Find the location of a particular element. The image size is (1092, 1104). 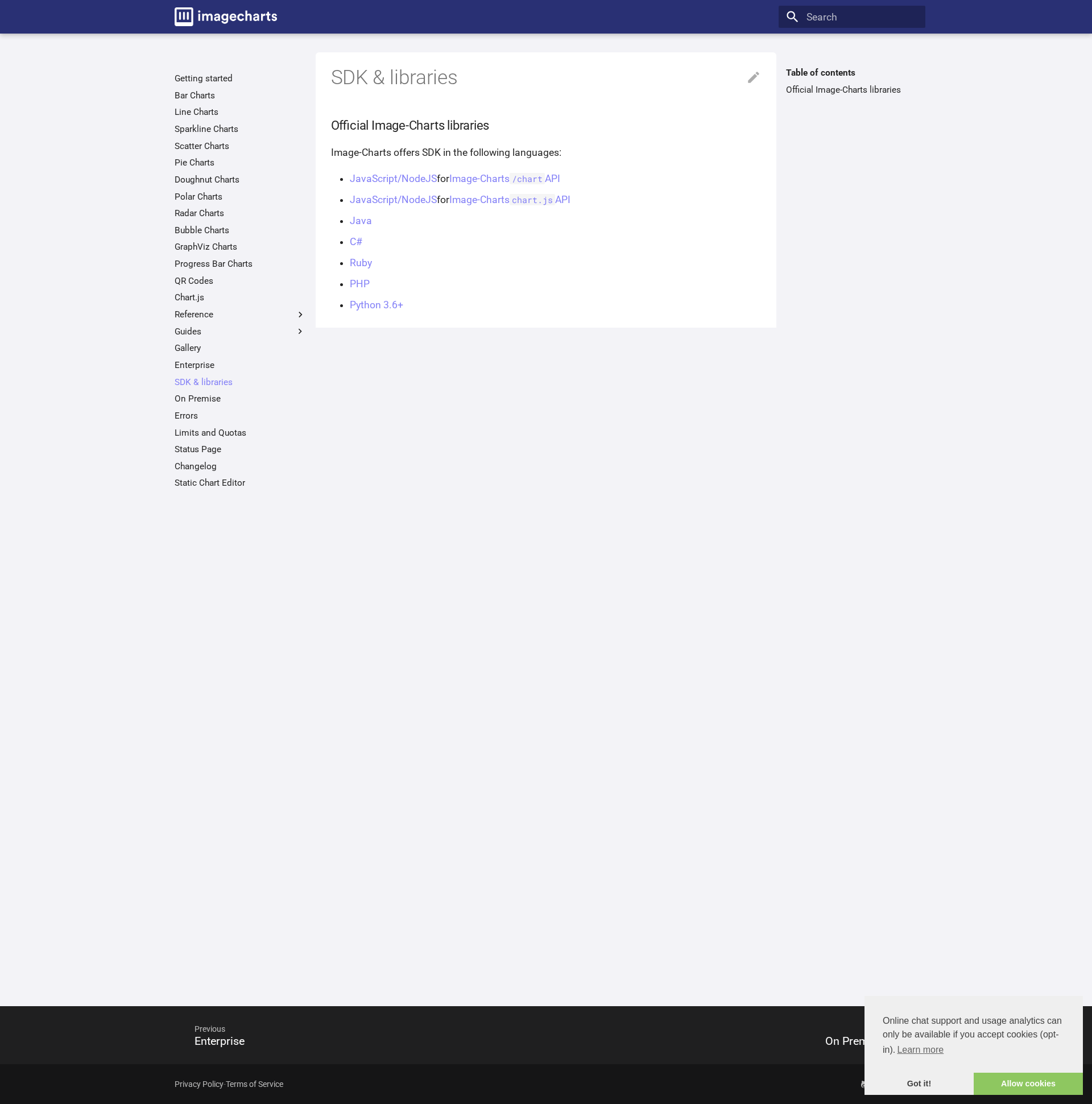

a: dismiss cookie message is located at coordinates (919, 1084).